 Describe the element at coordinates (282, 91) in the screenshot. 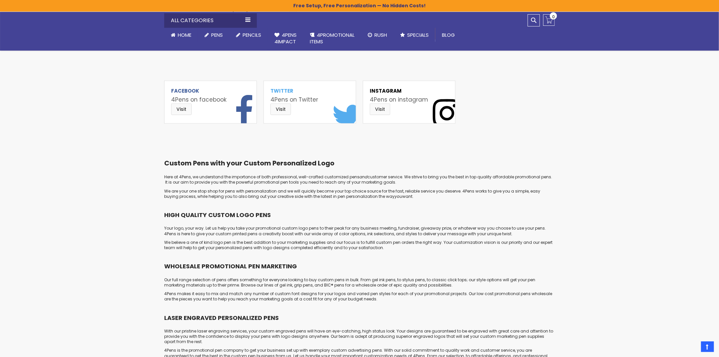

I see `span: Twitter` at that location.